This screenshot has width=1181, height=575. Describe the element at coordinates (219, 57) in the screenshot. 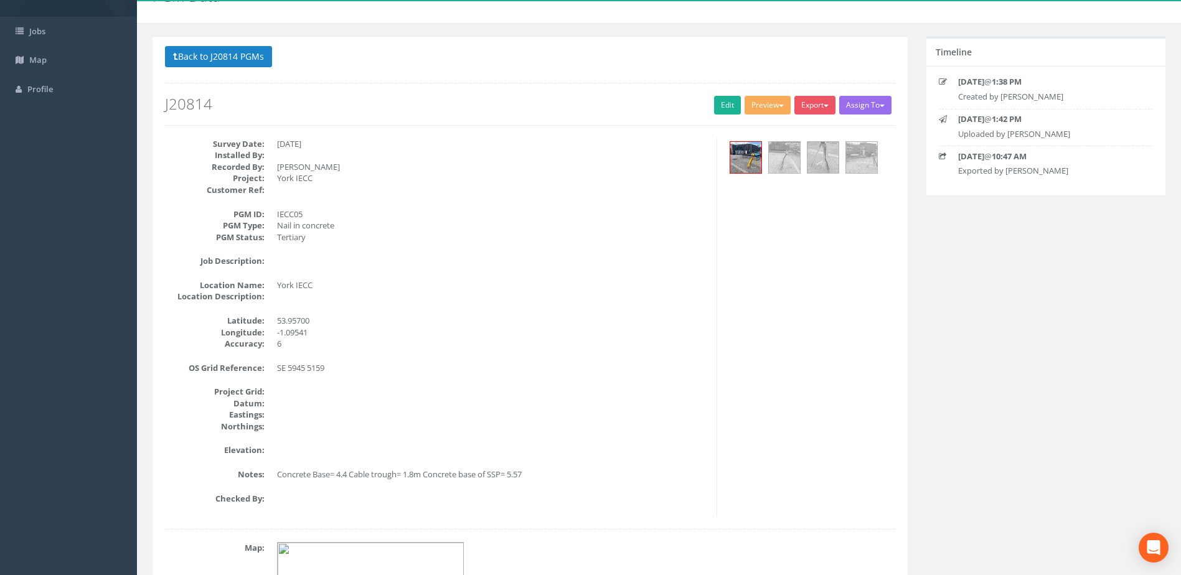

I see `button: Back to J20814 PGMs` at that location.